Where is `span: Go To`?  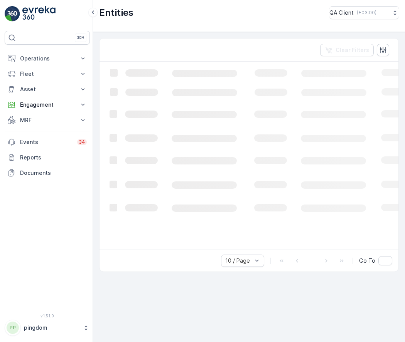
span: Go To is located at coordinates (367, 261).